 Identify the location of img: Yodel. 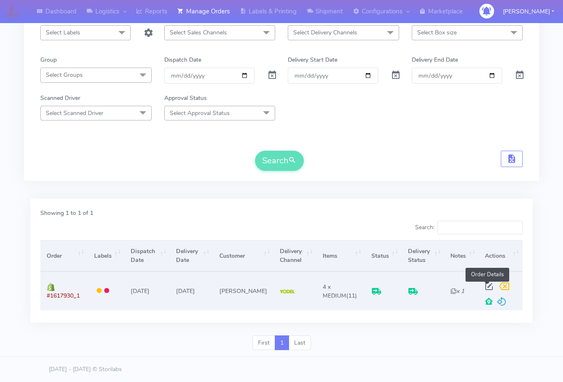
(287, 292).